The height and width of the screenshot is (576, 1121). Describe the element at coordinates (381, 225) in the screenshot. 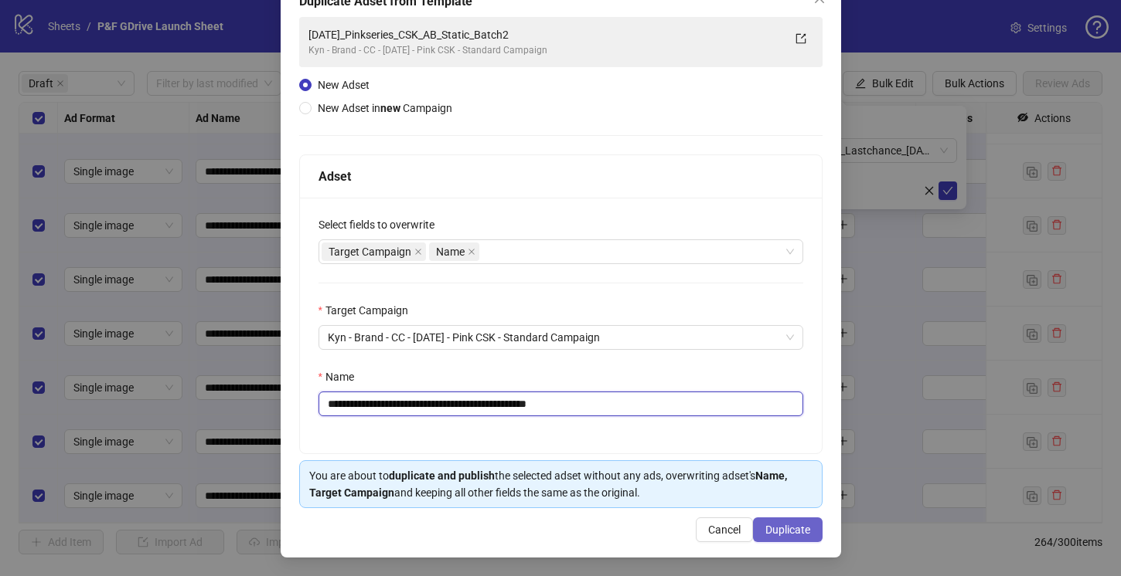

I see `label: Select fields to overwrite` at that location.